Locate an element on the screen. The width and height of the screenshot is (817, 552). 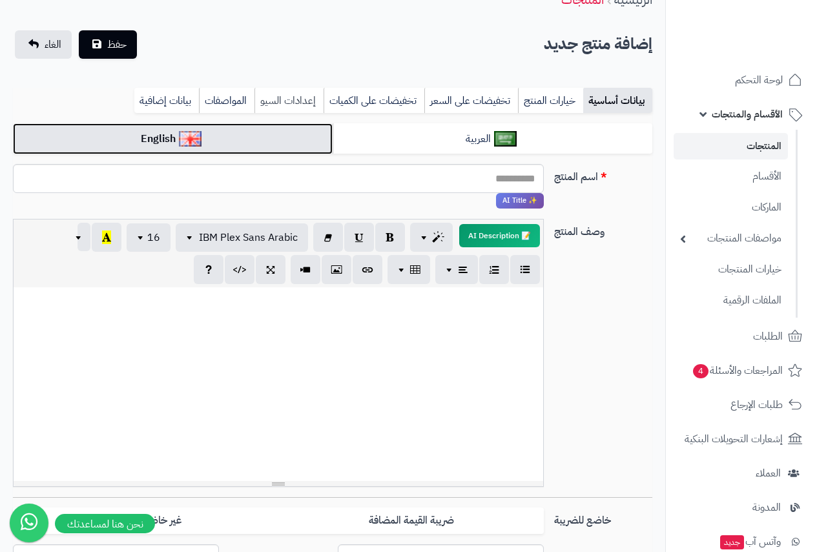
span: لوحة التحكم is located at coordinates (759, 80).